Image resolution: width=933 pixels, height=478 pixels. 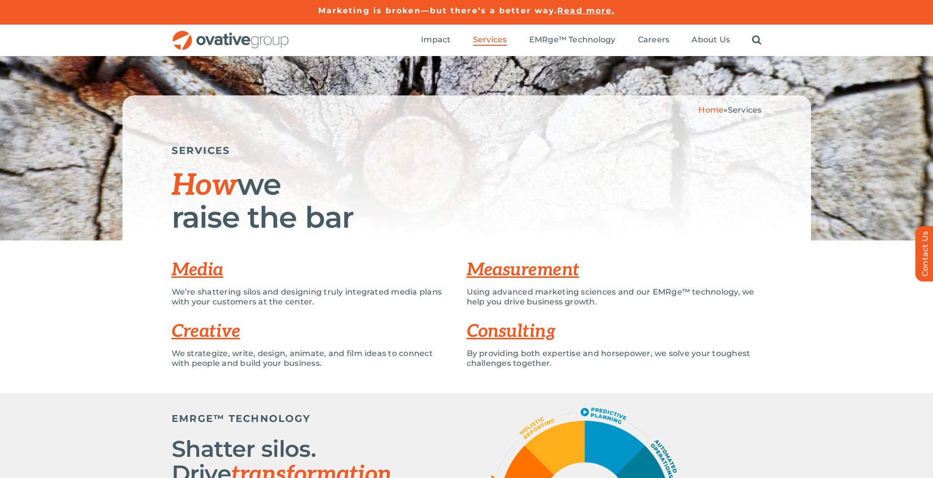 I want to click on a: Media, so click(x=197, y=270).